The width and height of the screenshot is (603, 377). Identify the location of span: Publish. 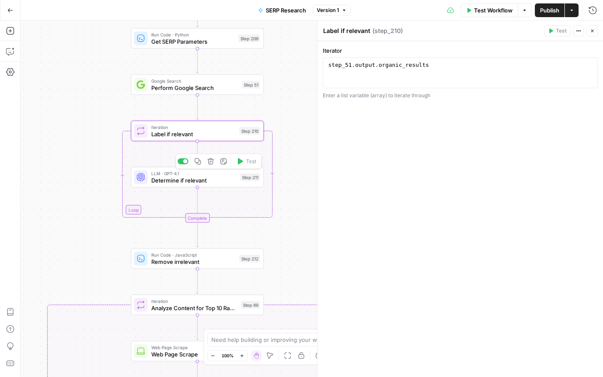
(550, 10).